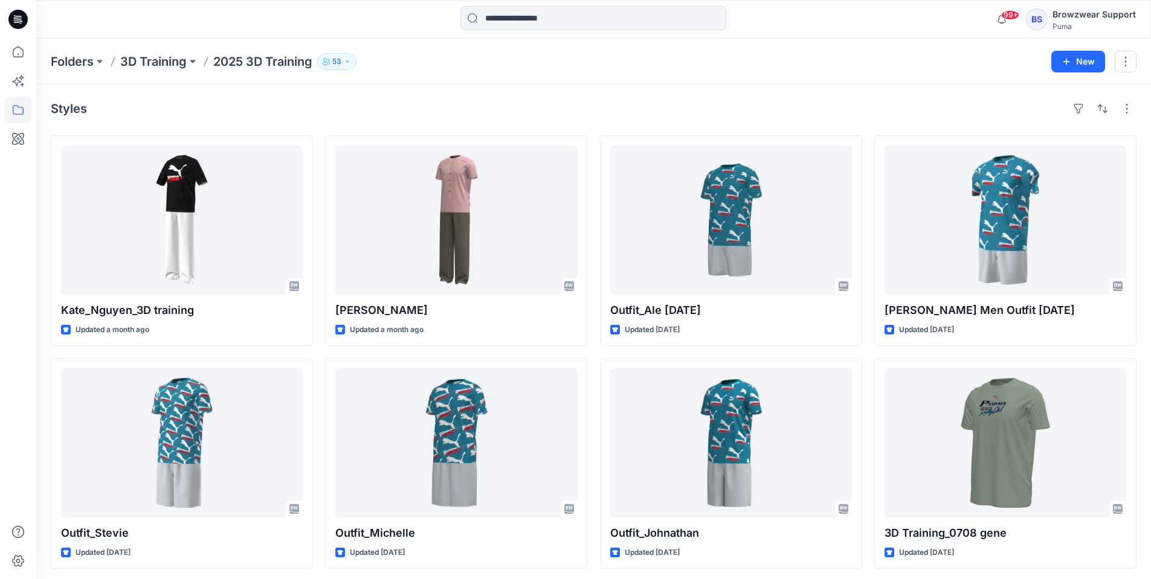 This screenshot has height=579, width=1151. I want to click on p: 53, so click(337, 62).